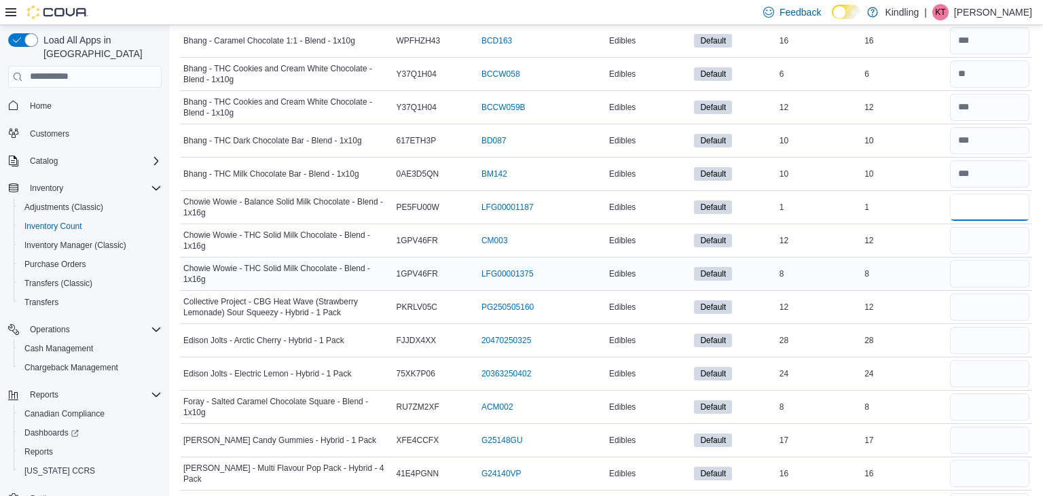  Describe the element at coordinates (507, 307) in the screenshot. I see `a: PG250505160` at that location.